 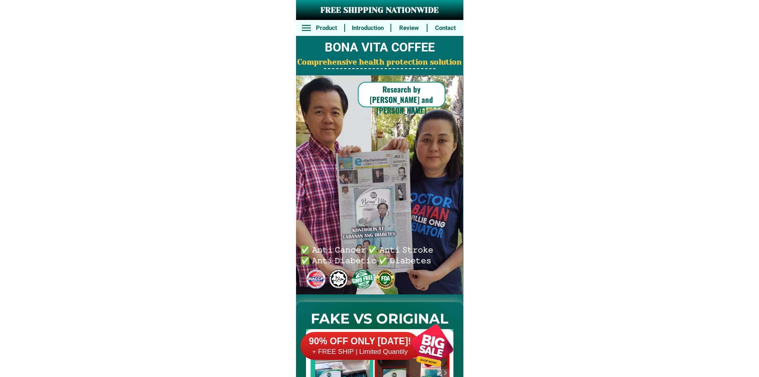 What do you see at coordinates (360, 352) in the screenshot?
I see `h6: + FREE SHIP | Limited Quantily` at bounding box center [360, 352].